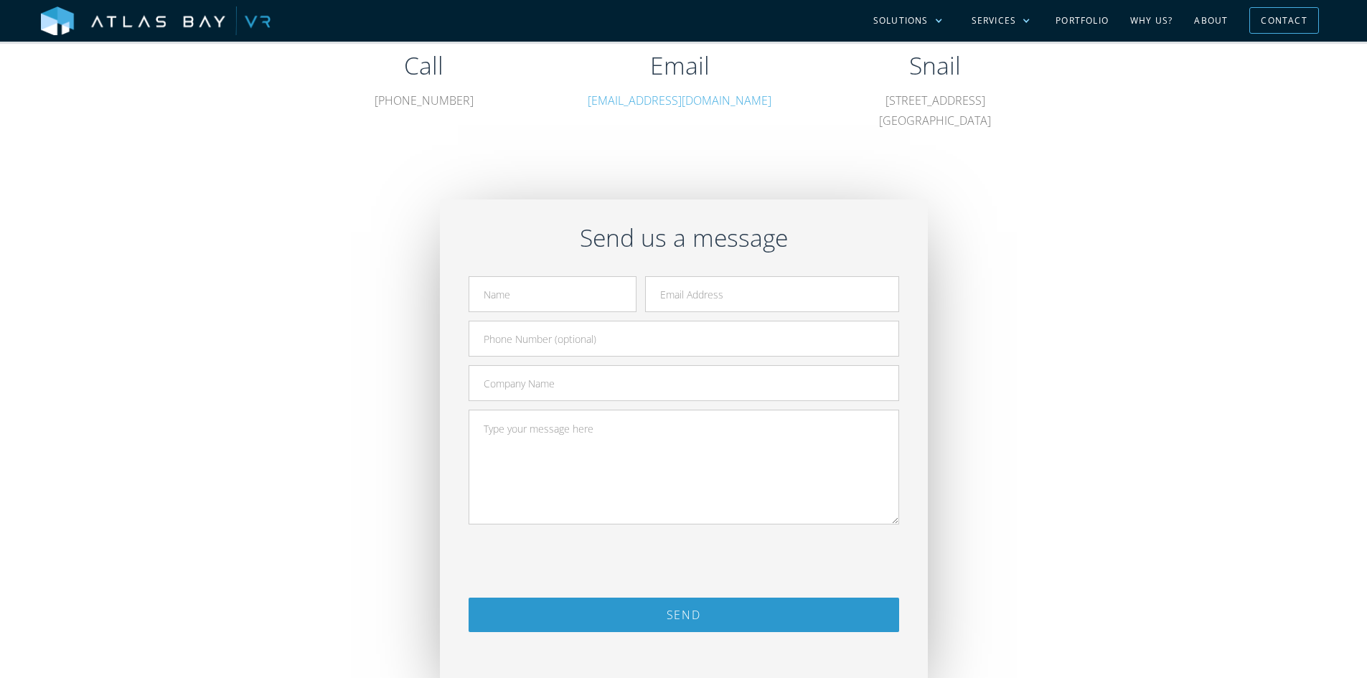  What do you see at coordinates (935, 65) in the screenshot?
I see `h2: Snail` at bounding box center [935, 65].